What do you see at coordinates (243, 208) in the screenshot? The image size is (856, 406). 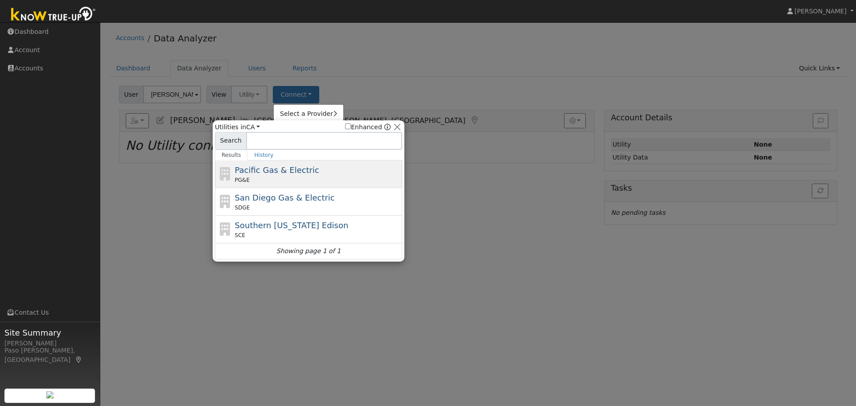 I see `span: SDGE` at bounding box center [243, 208].